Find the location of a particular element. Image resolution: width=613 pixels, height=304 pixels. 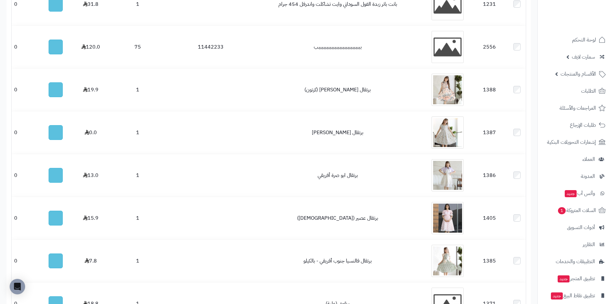

span: 1 is located at coordinates (562, 211).